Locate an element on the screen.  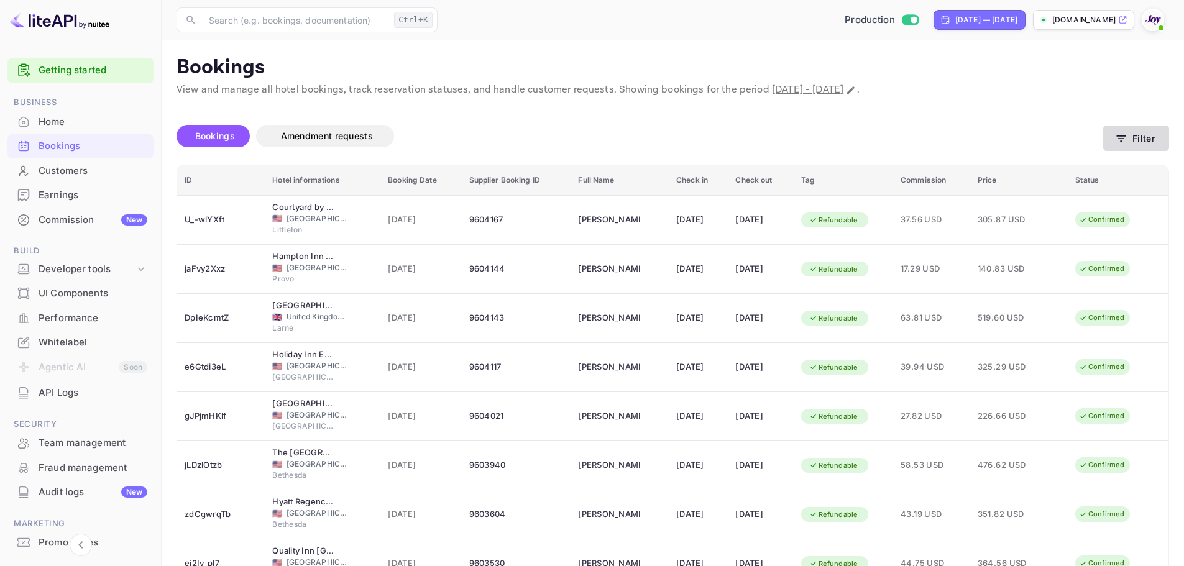
div: Michael Goodson is located at coordinates (609, 269).